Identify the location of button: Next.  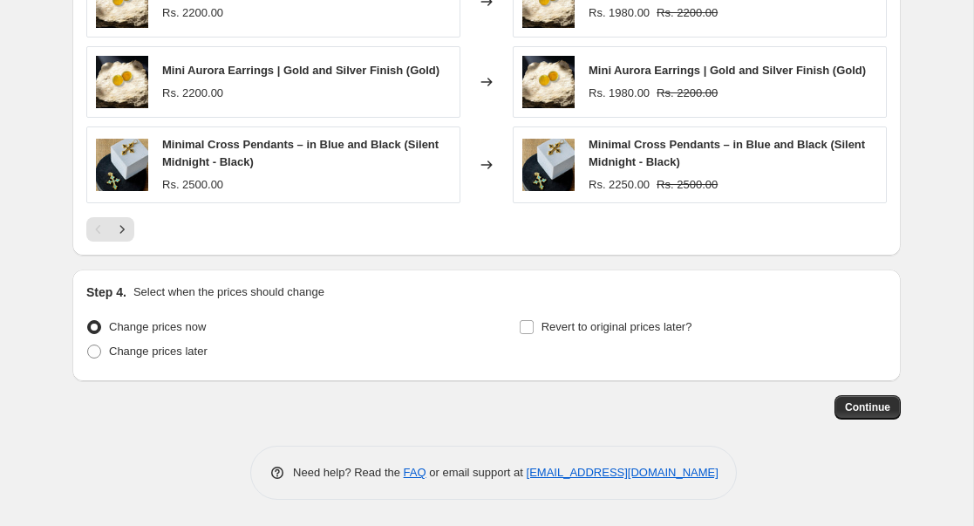
(122, 229).